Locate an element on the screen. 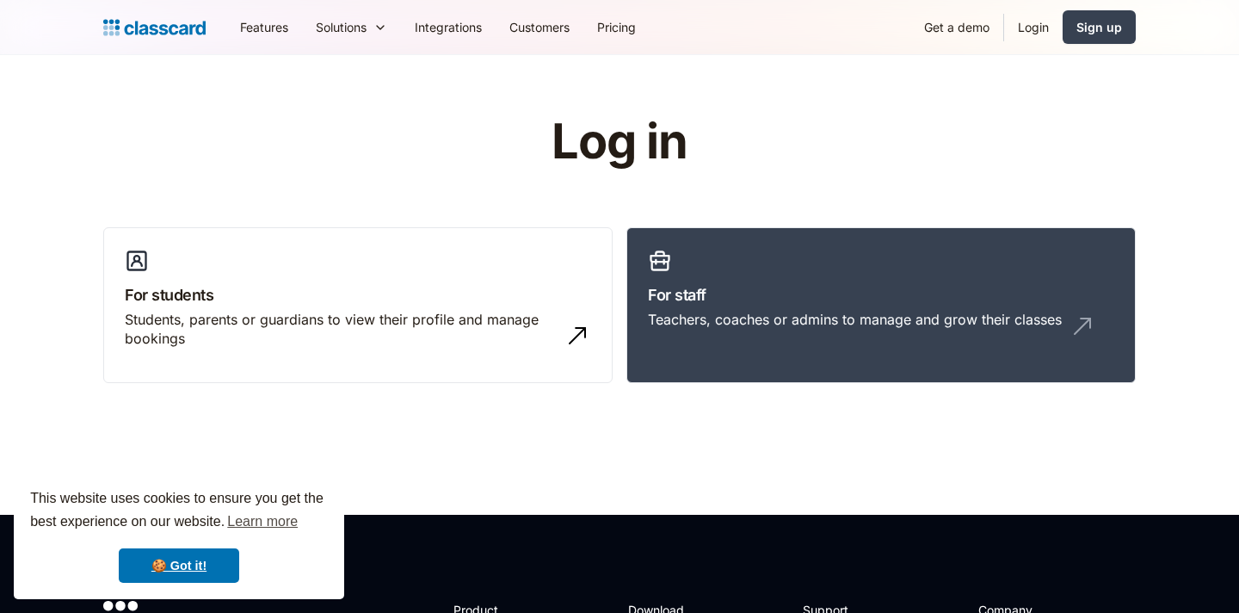  a: Features is located at coordinates (264, 27).